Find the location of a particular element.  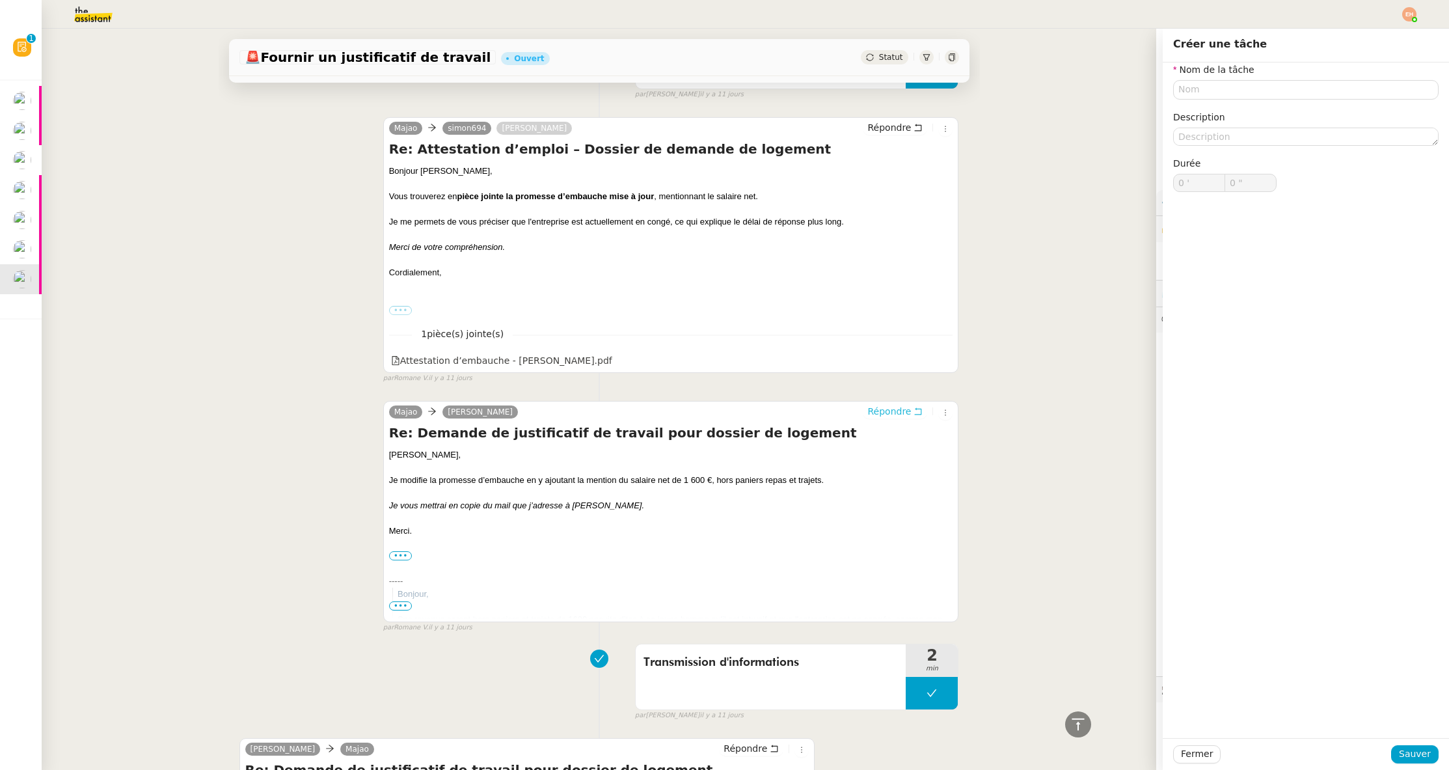

span: Durée is located at coordinates (1187, 163).